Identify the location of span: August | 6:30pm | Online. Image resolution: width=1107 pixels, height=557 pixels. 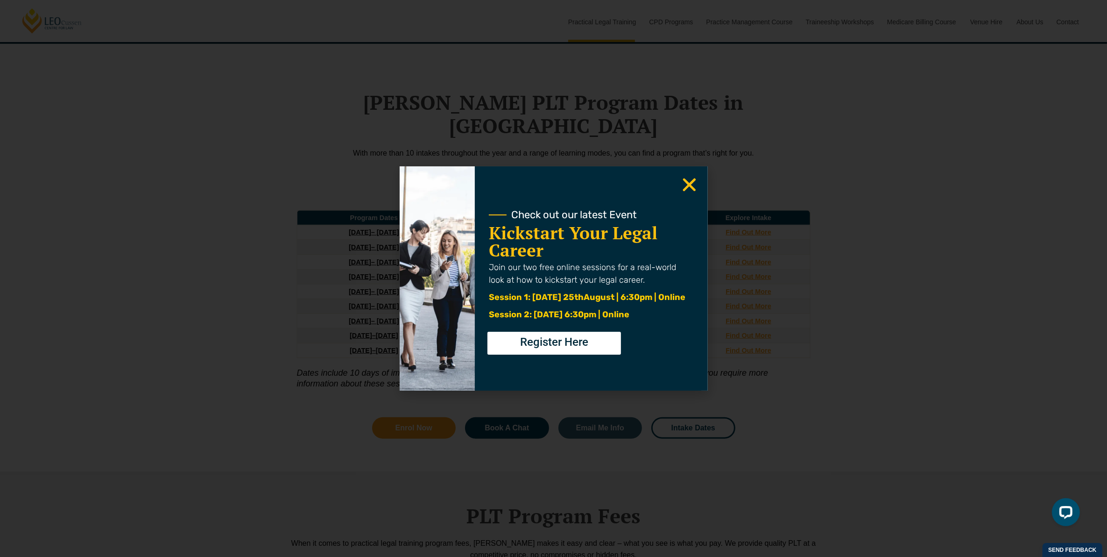
(635, 297).